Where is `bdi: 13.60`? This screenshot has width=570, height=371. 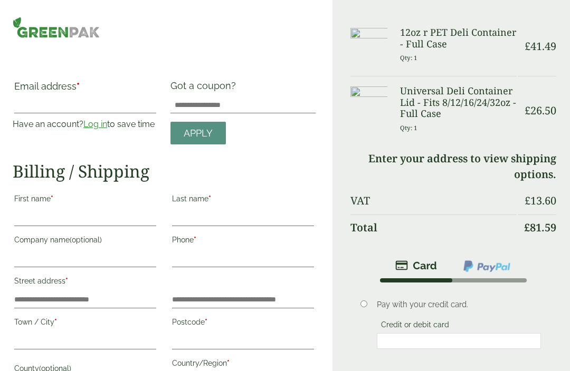
bdi: 13.60 is located at coordinates (540, 200).